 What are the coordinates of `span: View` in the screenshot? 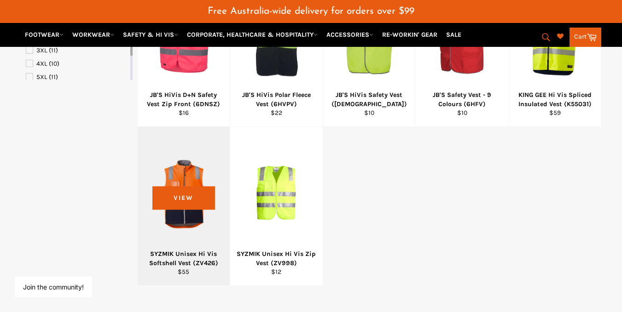 It's located at (183, 198).